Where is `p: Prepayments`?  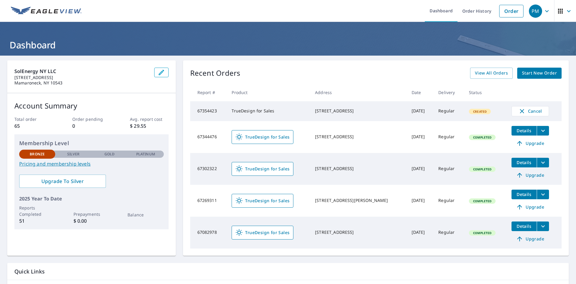 p: Prepayments is located at coordinates (92, 214).